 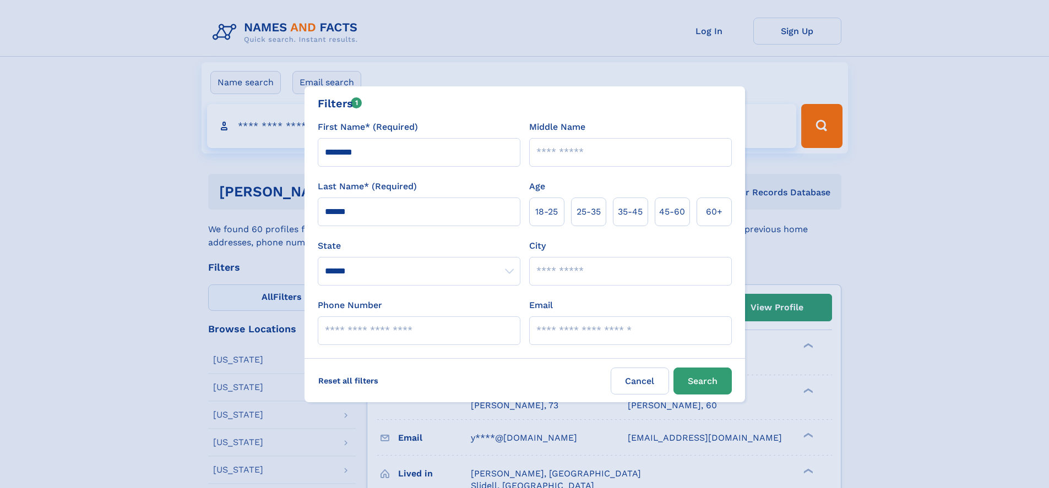 I want to click on div: Filters, so click(x=340, y=104).